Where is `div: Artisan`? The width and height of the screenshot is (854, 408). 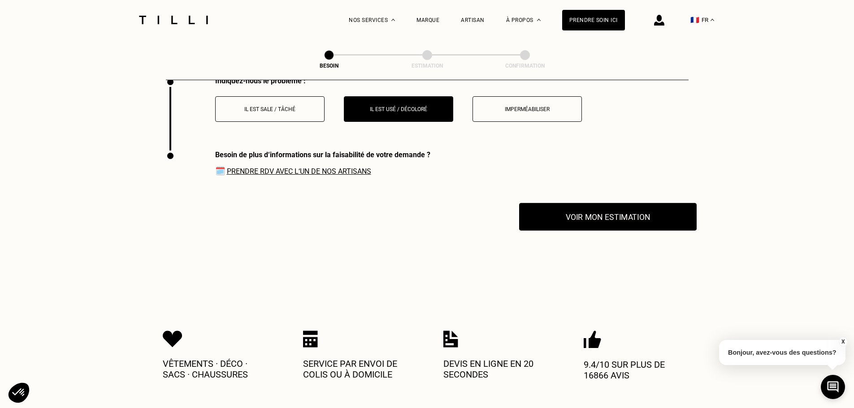 div: Artisan is located at coordinates (472, 20).